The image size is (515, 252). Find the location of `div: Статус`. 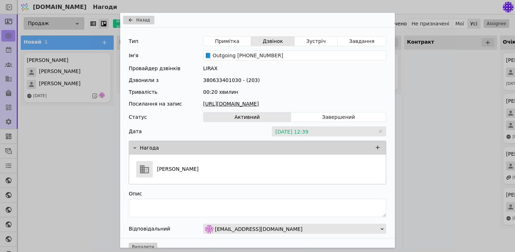

div: Статус is located at coordinates (138, 117).